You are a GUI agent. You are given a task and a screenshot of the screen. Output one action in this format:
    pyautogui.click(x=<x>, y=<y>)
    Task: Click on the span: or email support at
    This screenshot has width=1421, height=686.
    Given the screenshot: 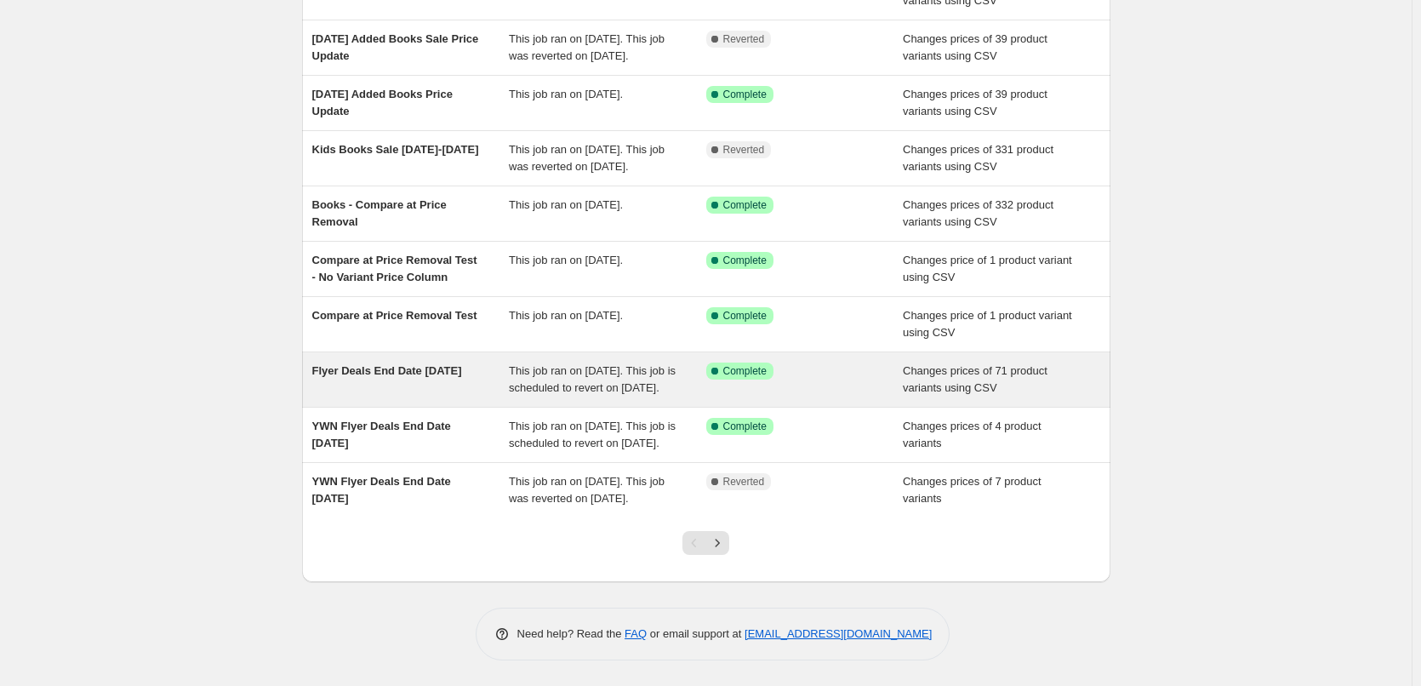 What is the action you would take?
    pyautogui.click(x=695, y=633)
    